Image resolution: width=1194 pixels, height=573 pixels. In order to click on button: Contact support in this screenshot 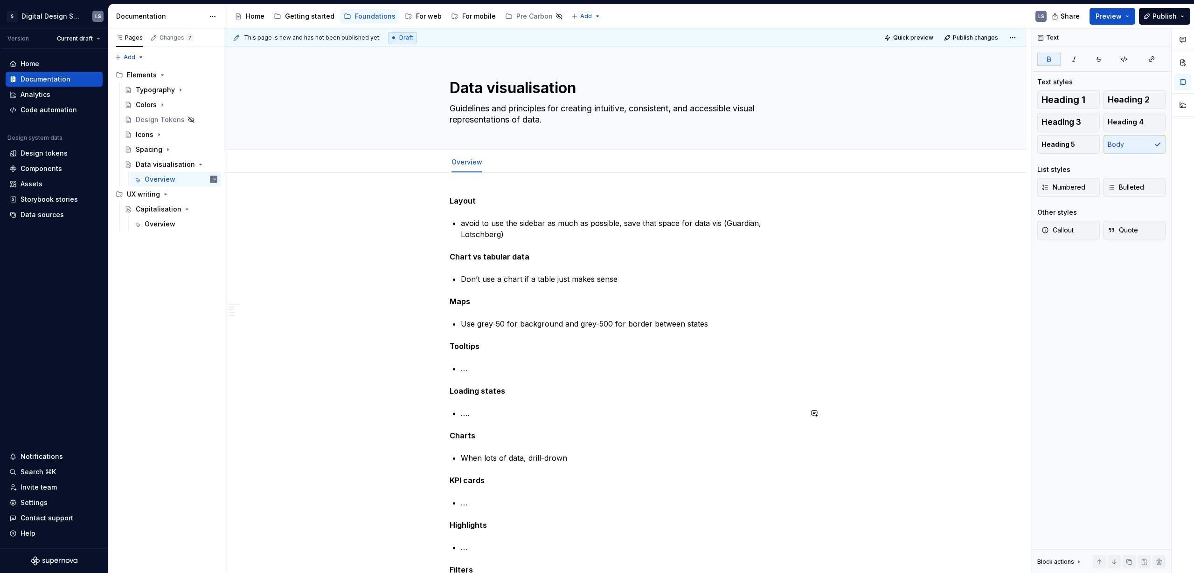, I will do `click(54, 518)`.